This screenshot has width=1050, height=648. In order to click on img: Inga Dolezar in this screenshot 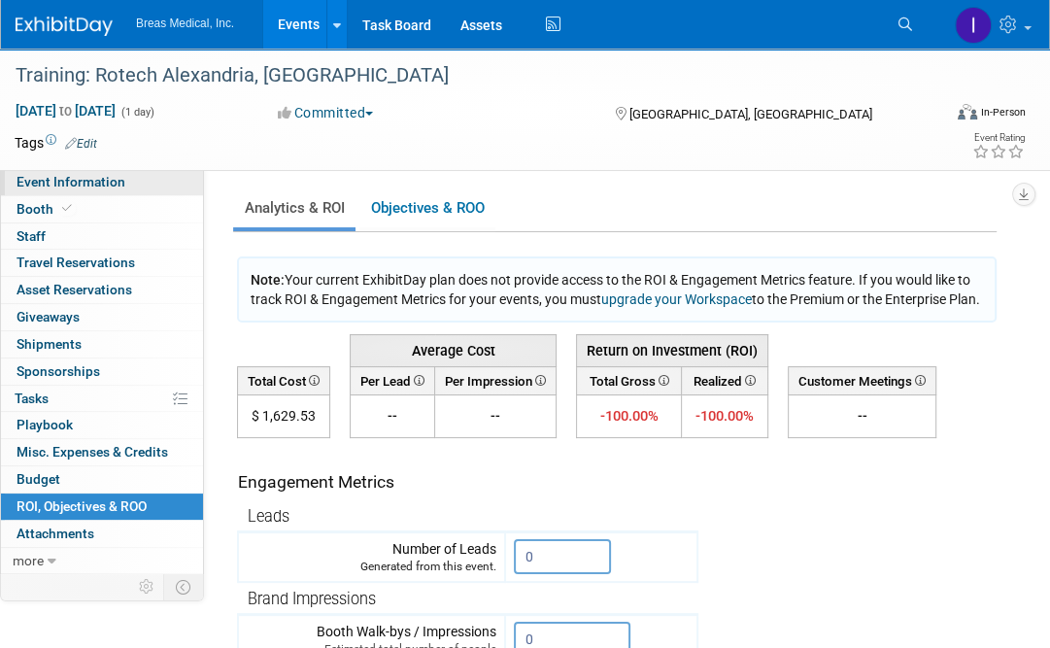, I will do `click(973, 25)`.